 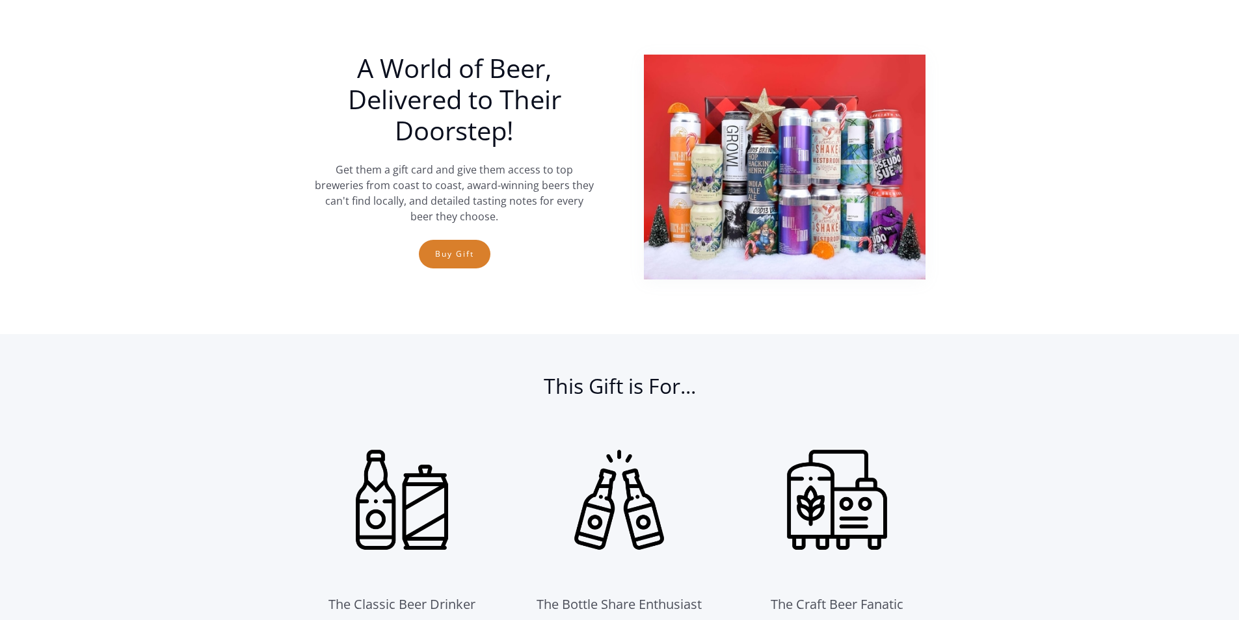 What do you see at coordinates (620, 393) in the screenshot?
I see `h2: This Gift is For...` at bounding box center [620, 393].